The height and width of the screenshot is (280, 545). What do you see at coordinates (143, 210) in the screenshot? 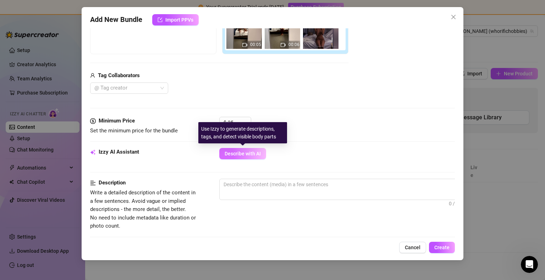
I see `span: Write a detailed description of the content in a few sentences. Avoid vague or implied descriptio...` at bounding box center [143, 210].